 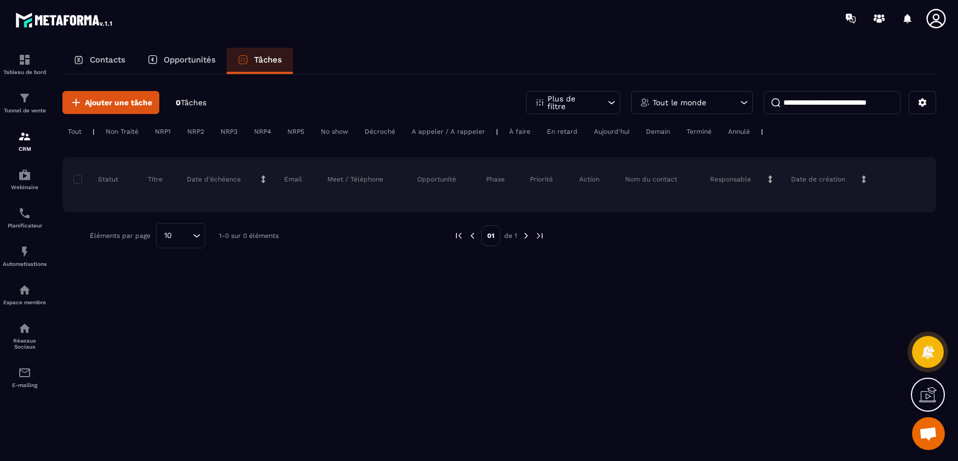 I want to click on div: NRP2, so click(x=196, y=131).